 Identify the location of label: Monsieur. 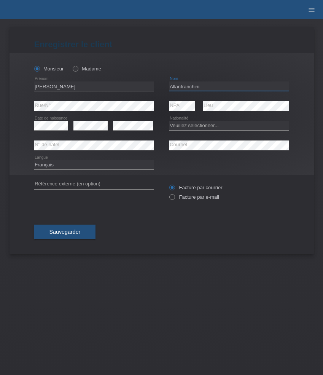
(49, 68).